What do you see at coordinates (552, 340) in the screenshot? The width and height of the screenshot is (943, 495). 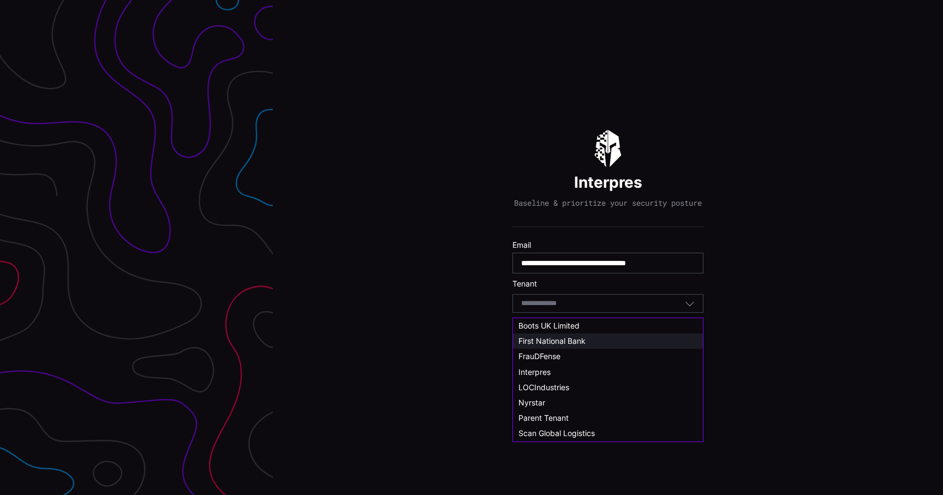 I see `span: First National Bank` at bounding box center [552, 340].